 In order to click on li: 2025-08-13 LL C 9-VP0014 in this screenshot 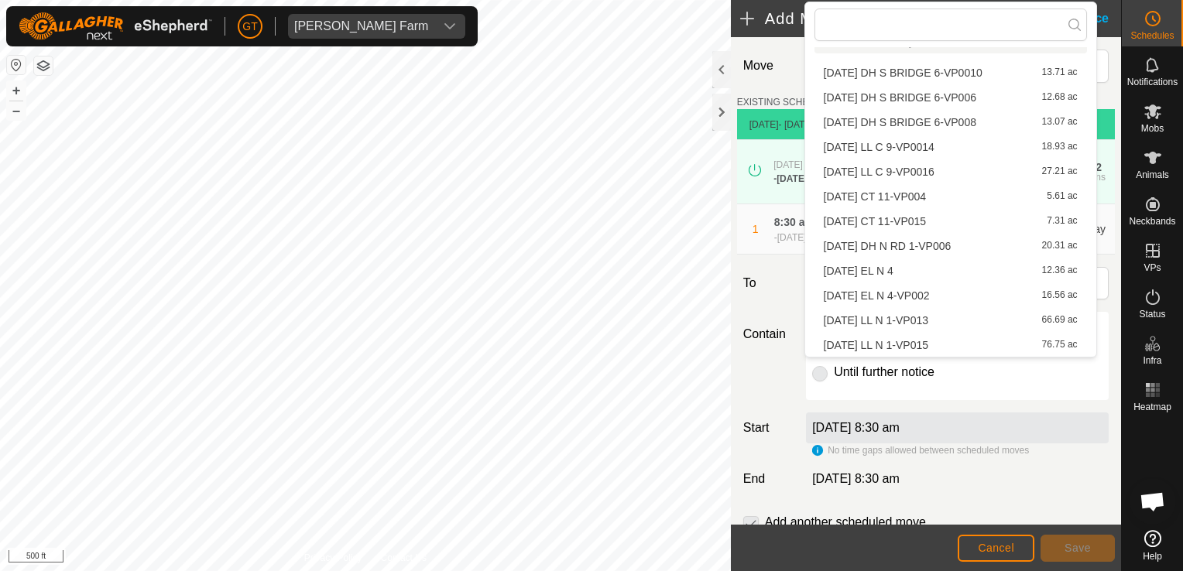, I will do `click(951, 147)`.